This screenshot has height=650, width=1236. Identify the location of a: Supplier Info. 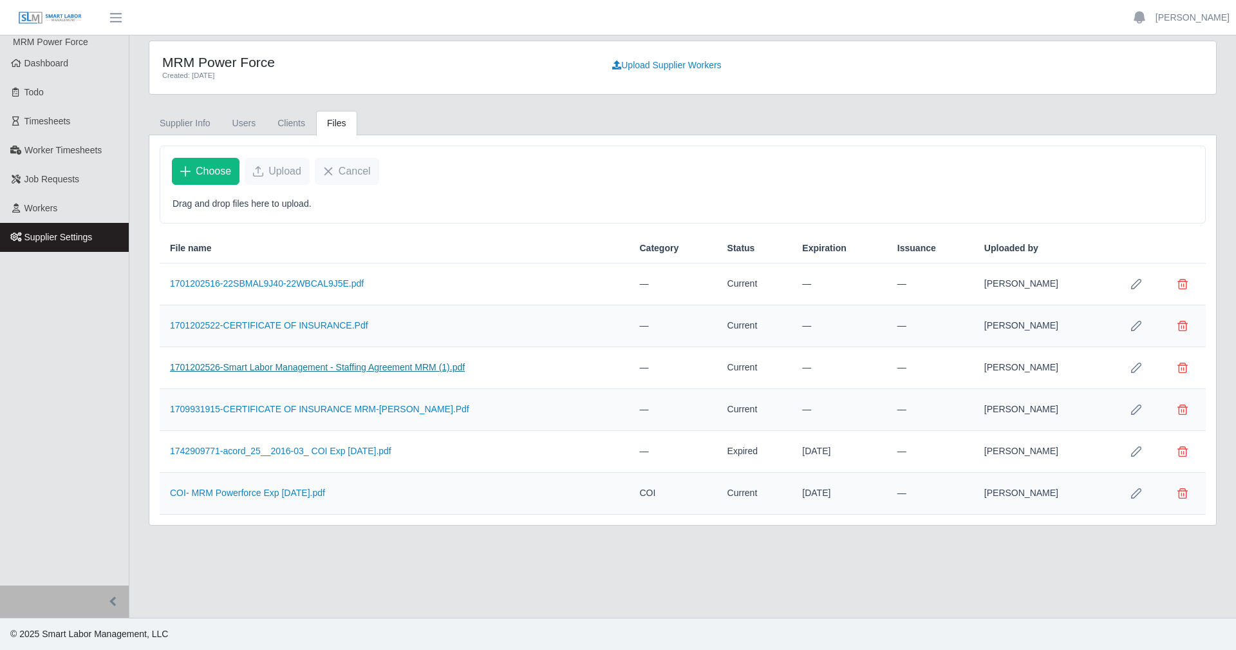
(185, 123).